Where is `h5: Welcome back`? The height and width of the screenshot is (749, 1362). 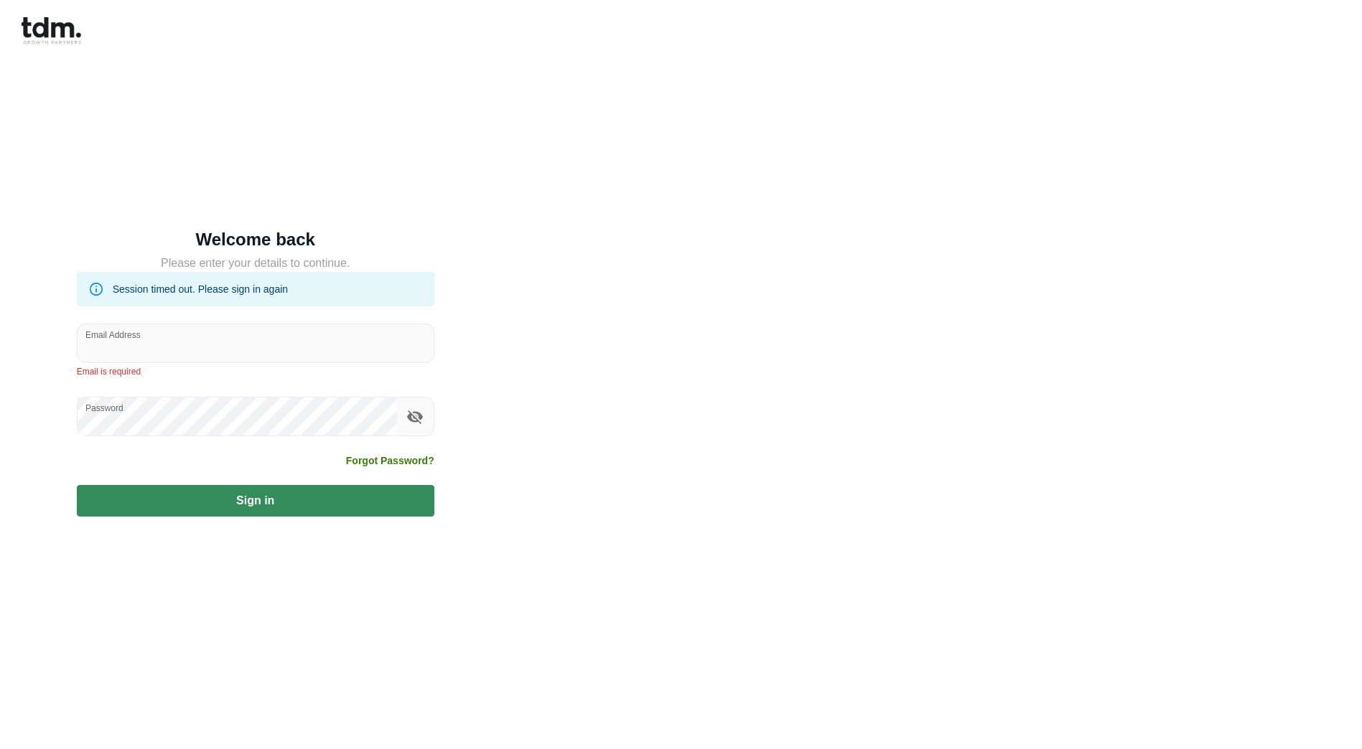
h5: Welcome back is located at coordinates (256, 240).